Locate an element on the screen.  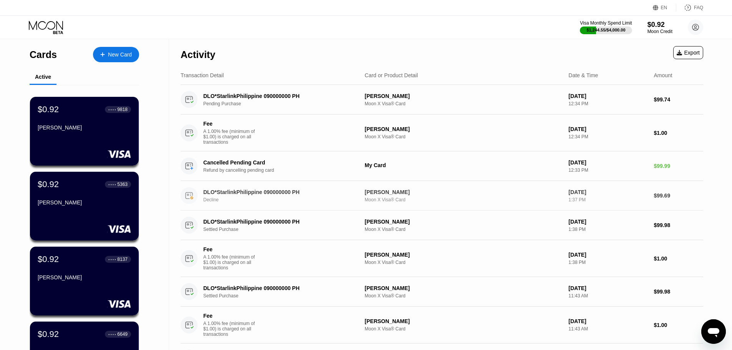
div: 1:37 PM is located at coordinates (608, 200).